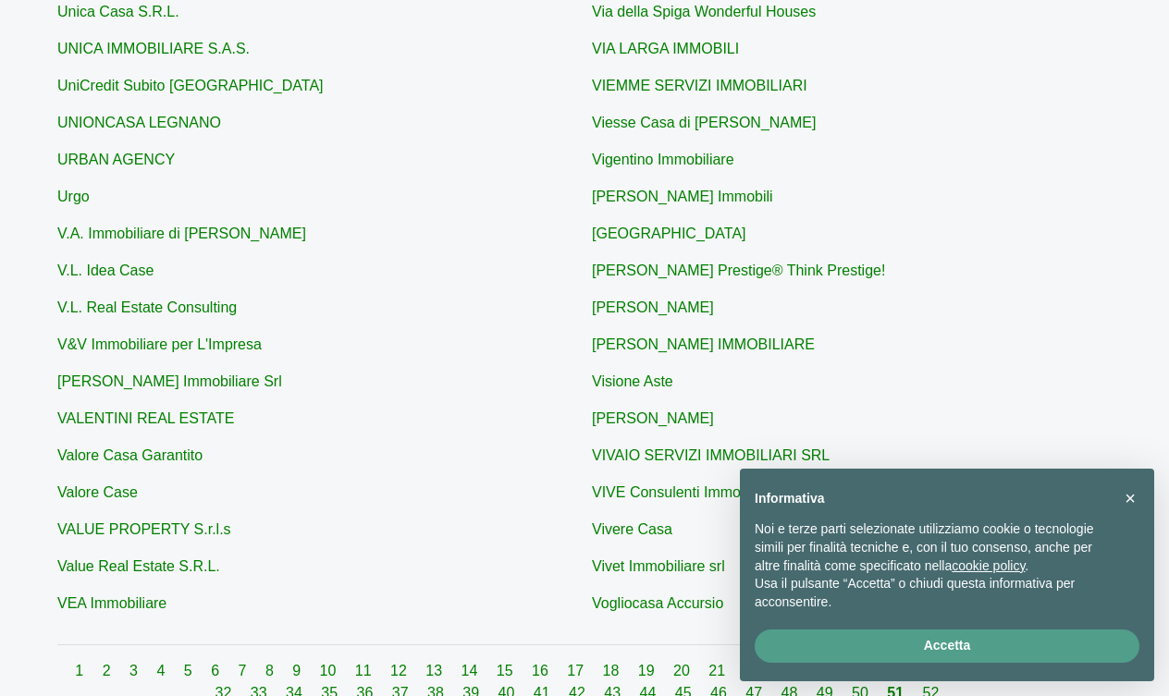  I want to click on a: 5, so click(190, 670).